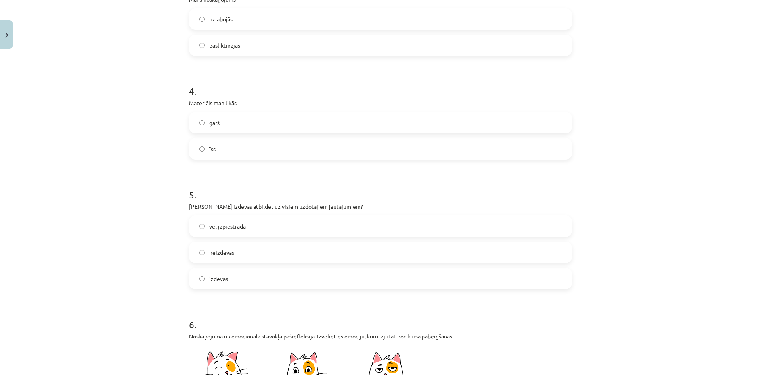 This screenshot has height=375, width=761. What do you see at coordinates (218, 278) in the screenshot?
I see `span: izdevās` at bounding box center [218, 278].